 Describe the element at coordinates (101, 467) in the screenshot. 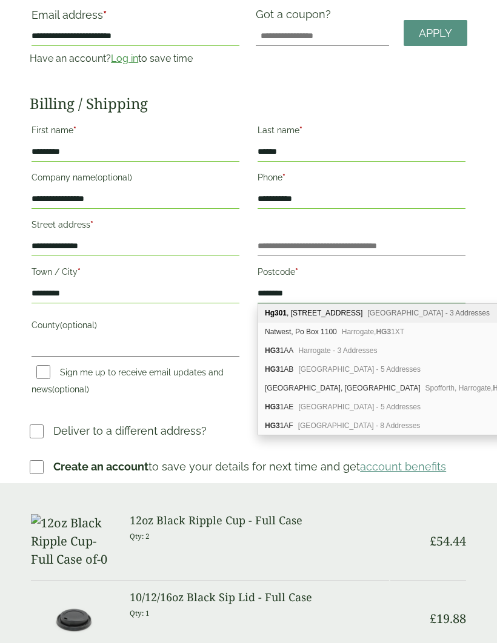

I see `strong: Create an account` at that location.